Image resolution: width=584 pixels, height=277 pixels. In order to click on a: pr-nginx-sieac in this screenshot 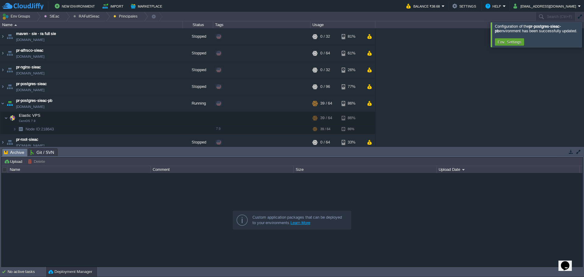, I will do `click(29, 67)`.